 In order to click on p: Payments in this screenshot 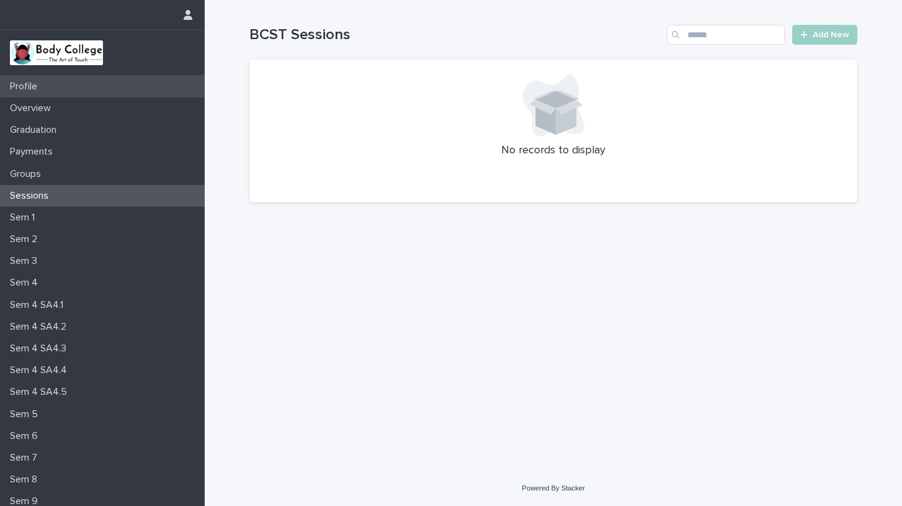, I will do `click(34, 151)`.